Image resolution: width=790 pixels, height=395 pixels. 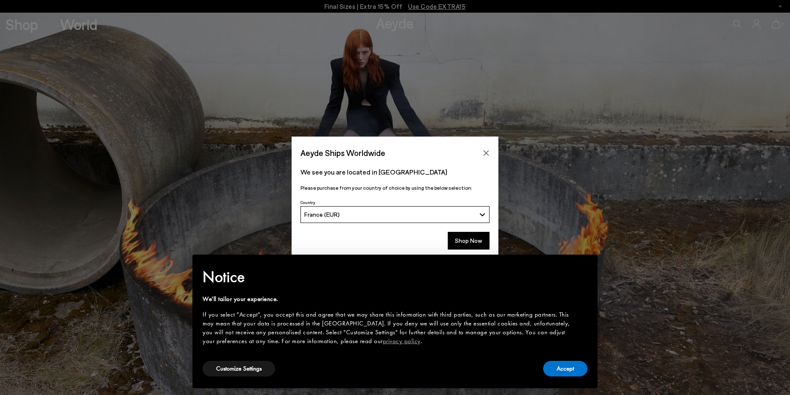 What do you see at coordinates (307, 202) in the screenshot?
I see `span: Country` at bounding box center [307, 202].